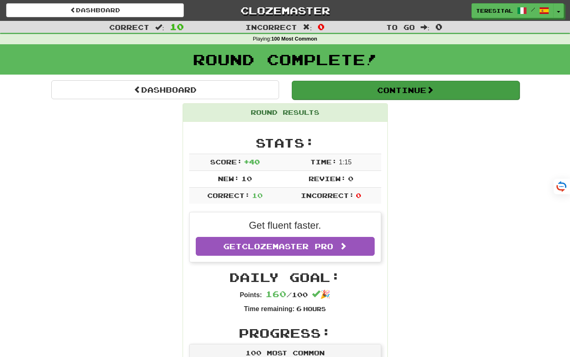  I want to click on span: Correct:, so click(229, 195).